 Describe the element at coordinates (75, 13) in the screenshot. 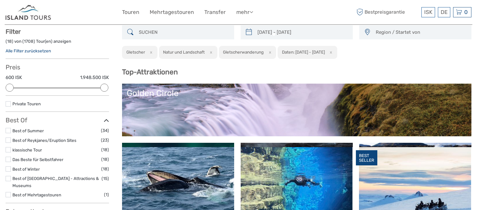

I see `button: Open LiveChat chat widget` at that location.